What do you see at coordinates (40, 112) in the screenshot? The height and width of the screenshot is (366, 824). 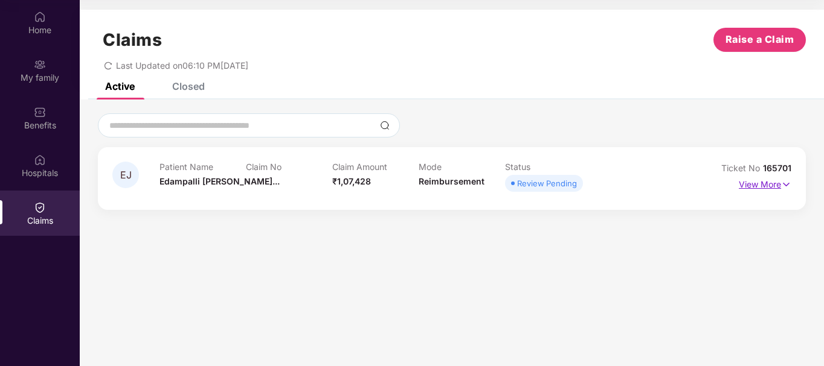 I see `img: svg+xml;base64,PHN2ZyBpZD0iQmVuZWZpdHMiIHhtbG5zPSJodHRwOi8vd3d3LnczLm9yZy8yMDAwL3N2ZyIgd2lkdGg9Ij...` at bounding box center [40, 112].